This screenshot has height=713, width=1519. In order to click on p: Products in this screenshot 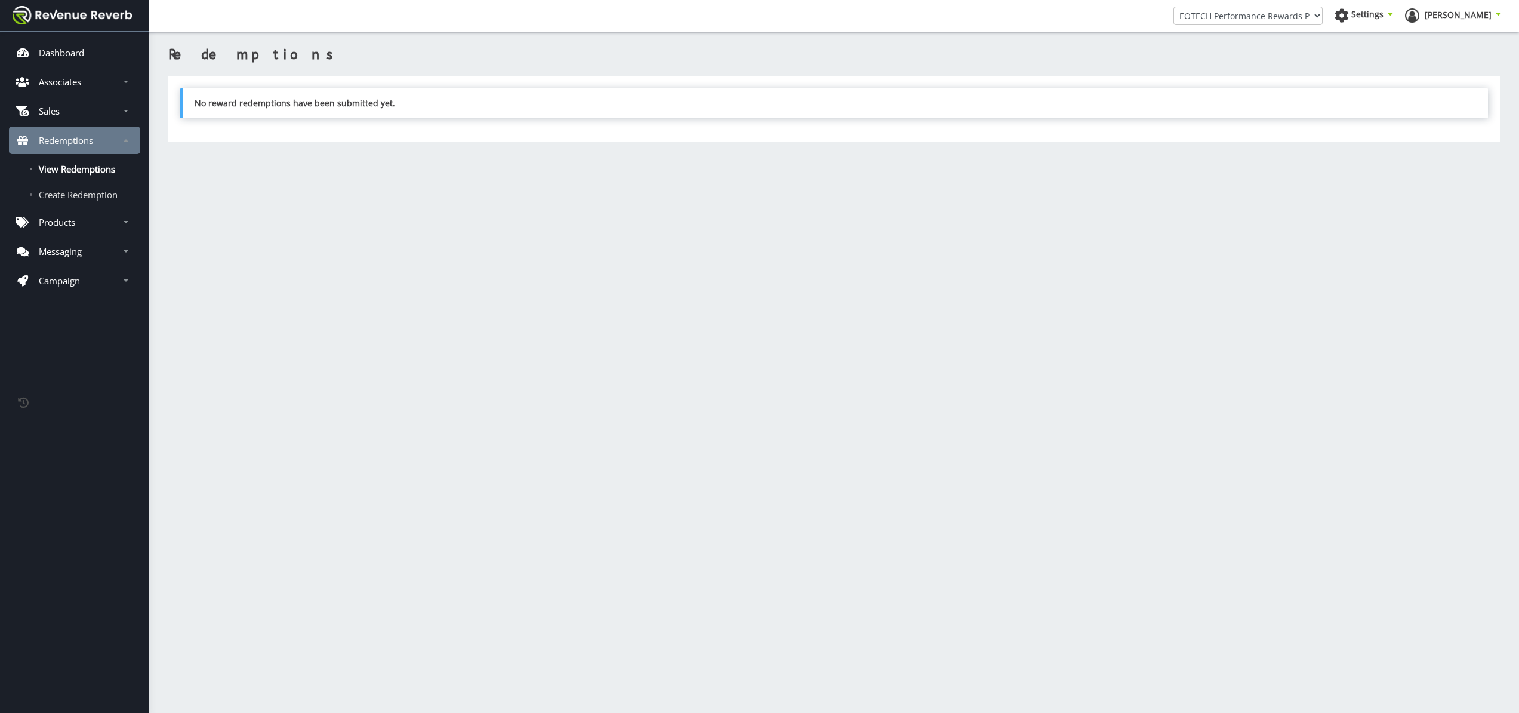, I will do `click(57, 222)`.